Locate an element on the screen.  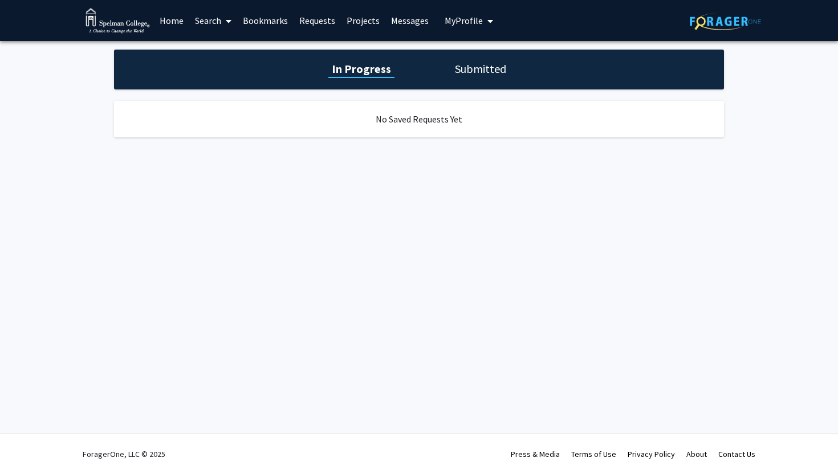
a: Home is located at coordinates (172, 21).